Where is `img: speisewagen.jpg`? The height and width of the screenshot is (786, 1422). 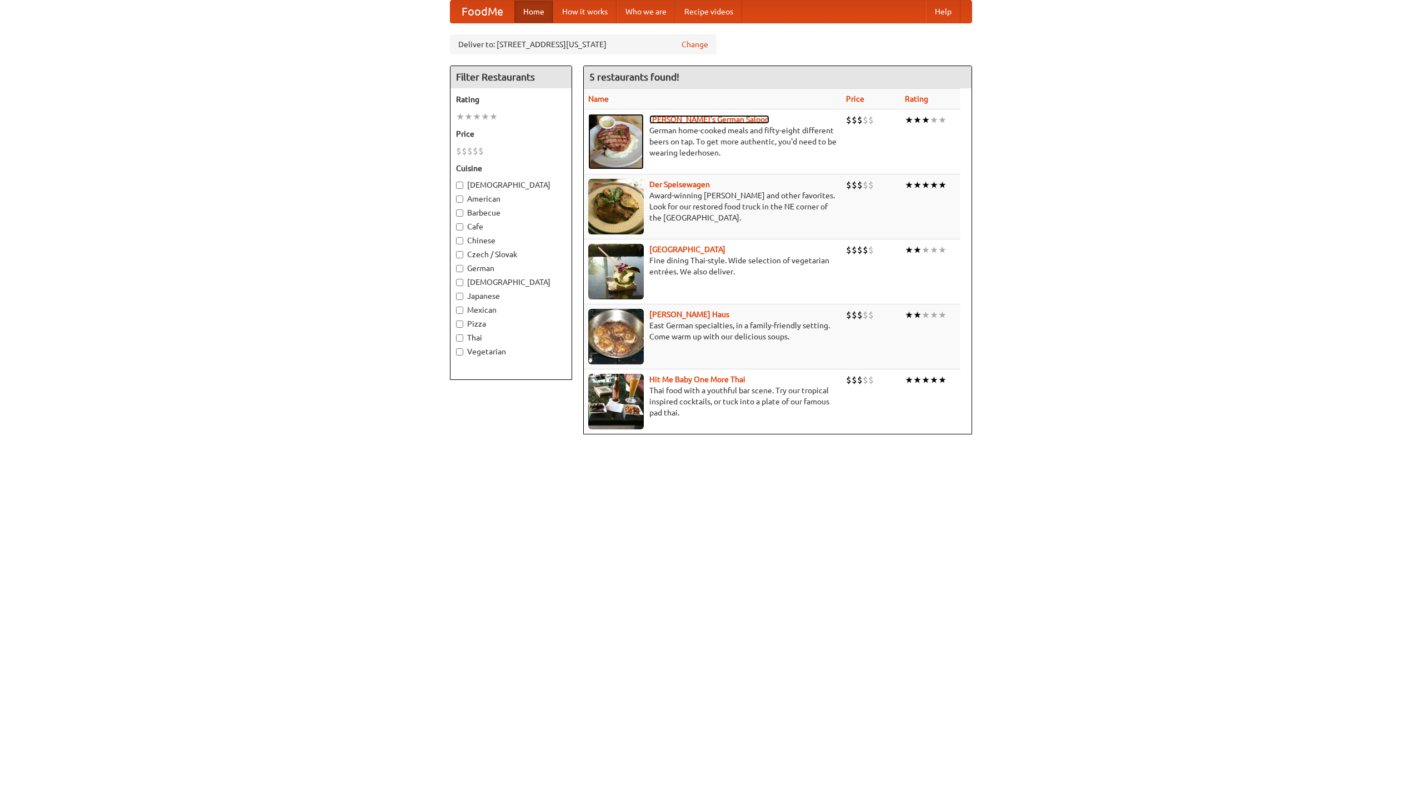 img: speisewagen.jpg is located at coordinates (616, 207).